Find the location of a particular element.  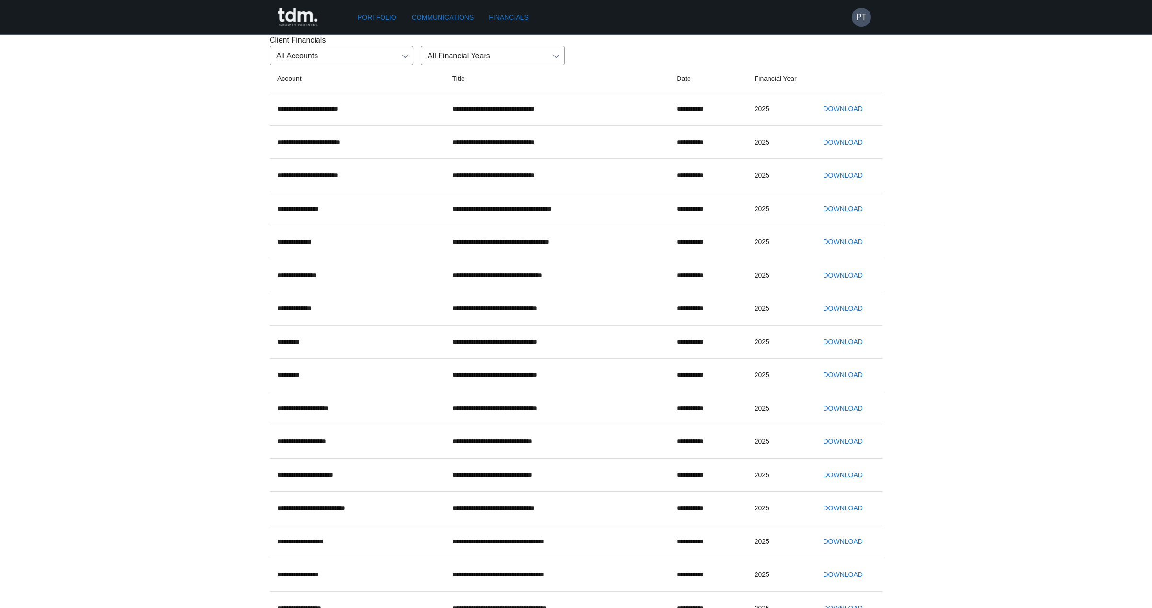

a: Portfolio is located at coordinates (377, 17).